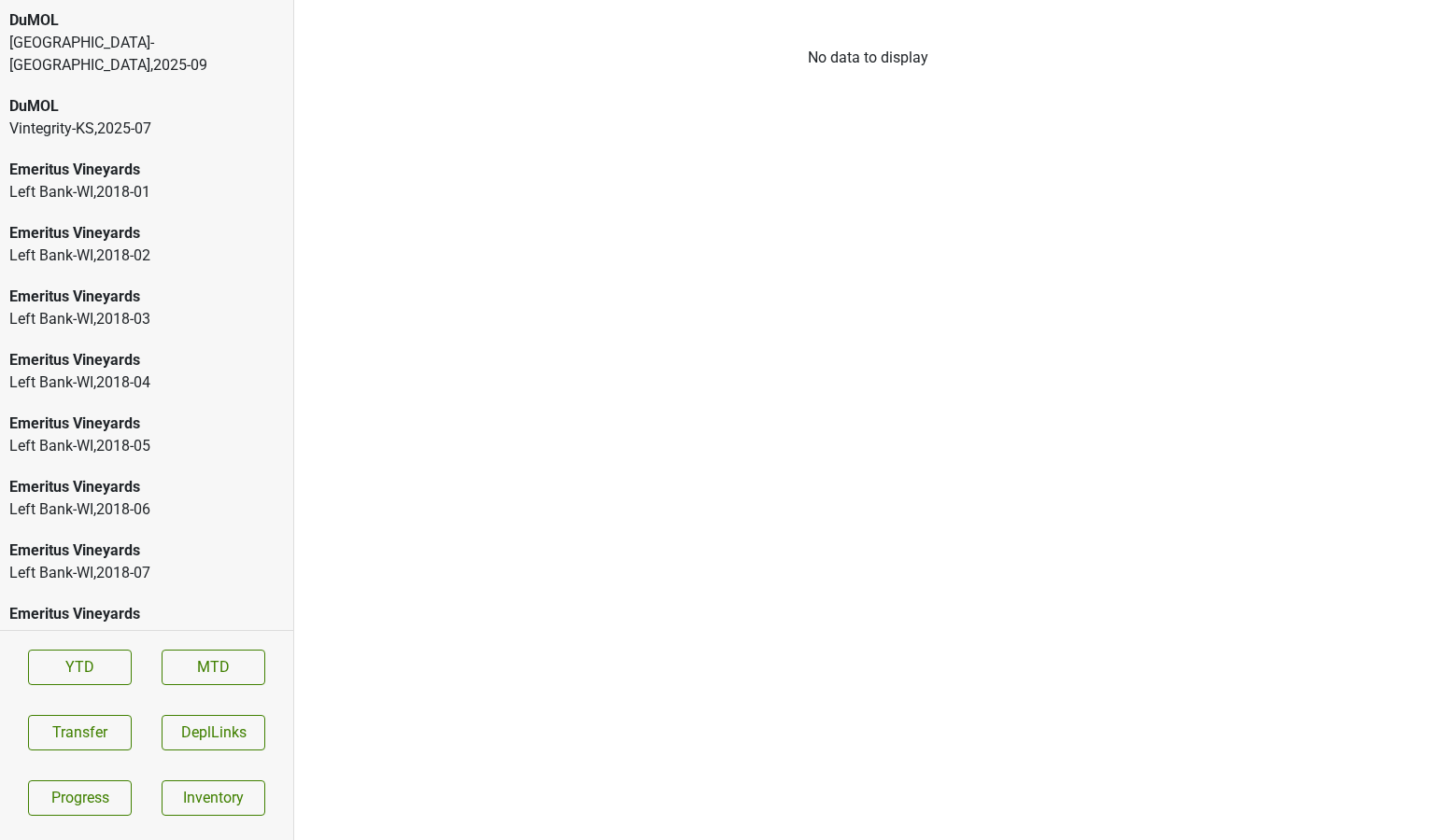  What do you see at coordinates (147, 574) in the screenshot?
I see `div: Left Bank-WI , 2018 - 07` at bounding box center [147, 574].